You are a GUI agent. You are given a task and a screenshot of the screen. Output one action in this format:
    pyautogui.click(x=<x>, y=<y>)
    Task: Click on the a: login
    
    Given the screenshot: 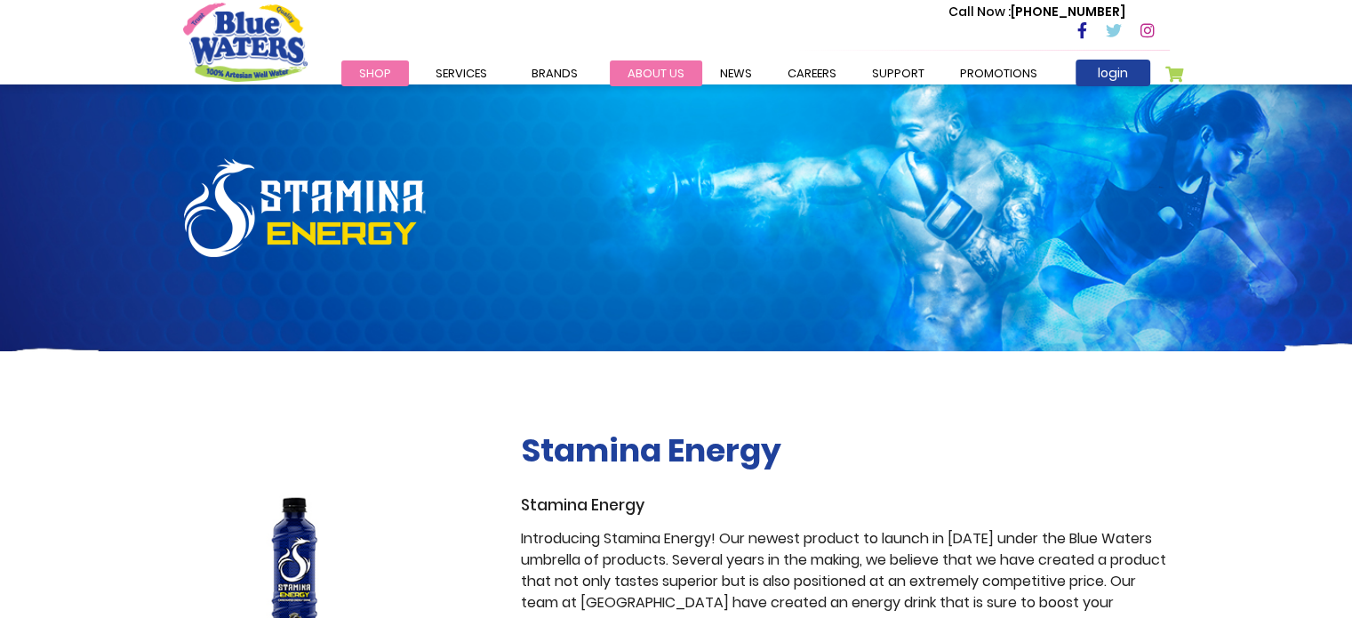 What is the action you would take?
    pyautogui.click(x=1113, y=73)
    